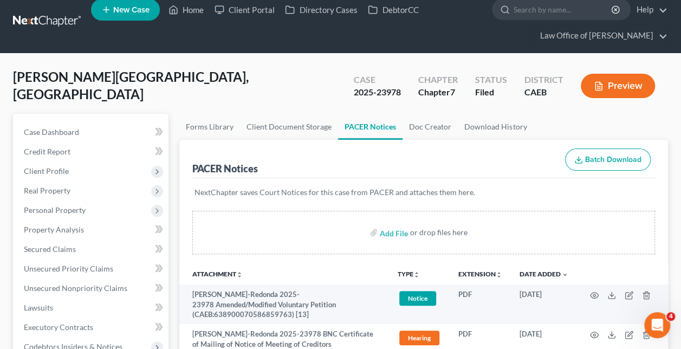 The height and width of the screenshot is (349, 681). What do you see at coordinates (46, 171) in the screenshot?
I see `span: Client Profile` at bounding box center [46, 171].